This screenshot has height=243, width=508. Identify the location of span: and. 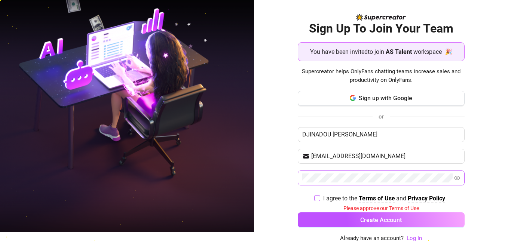
(402, 198).